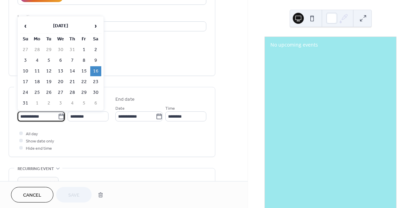 The image size is (413, 208). I want to click on td: 16, so click(96, 71).